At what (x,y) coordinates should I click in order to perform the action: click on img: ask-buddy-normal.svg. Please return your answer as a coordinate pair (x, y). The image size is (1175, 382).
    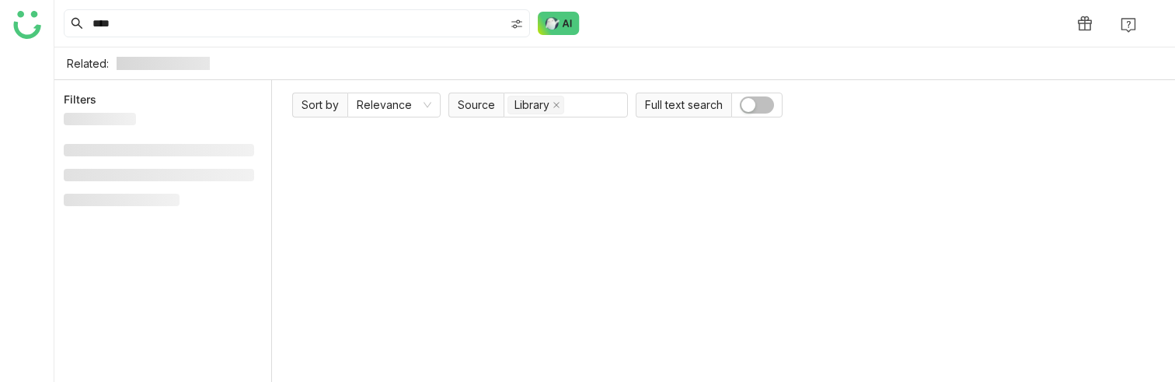
    Looking at the image, I should click on (559, 23).